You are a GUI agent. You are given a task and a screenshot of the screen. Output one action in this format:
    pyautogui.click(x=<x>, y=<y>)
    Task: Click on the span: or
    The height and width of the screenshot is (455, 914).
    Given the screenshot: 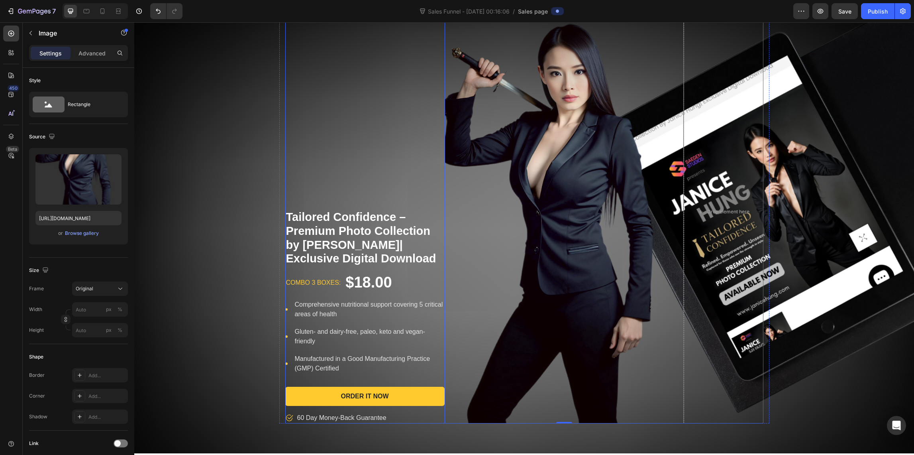 What is the action you would take?
    pyautogui.click(x=61, y=233)
    